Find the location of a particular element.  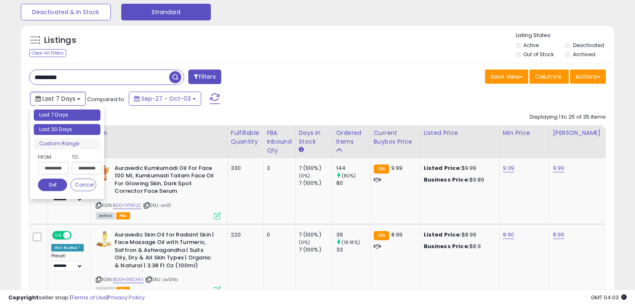

div: Win BuyBox * is located at coordinates (68, 248).